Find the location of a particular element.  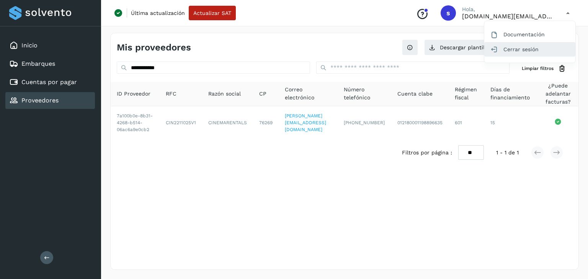

a: Cuentas por pagar is located at coordinates (49, 82).